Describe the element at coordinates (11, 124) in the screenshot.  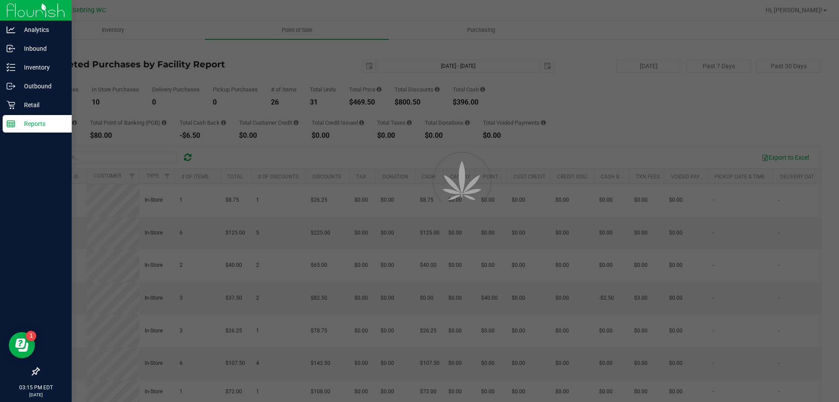
I see `inline-svg: Reports` at that location.